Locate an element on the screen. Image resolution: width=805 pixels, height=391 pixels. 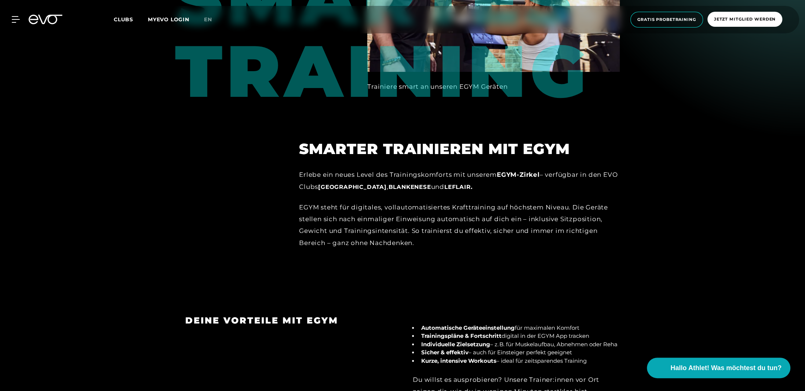
a: Gratis Probetraining is located at coordinates (667, 19).